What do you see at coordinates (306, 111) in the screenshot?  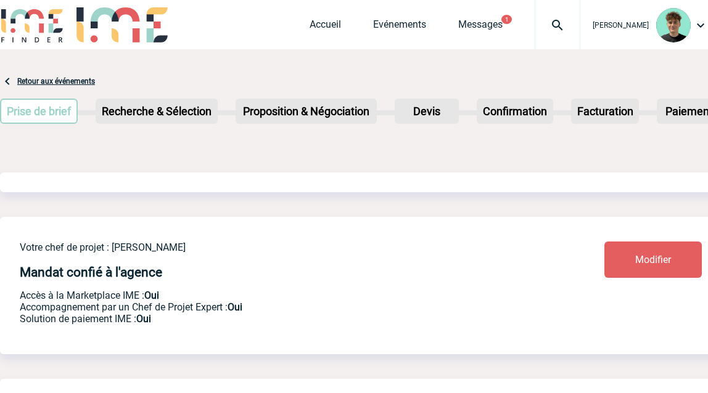 I see `p: Proposition & Négociation` at bounding box center [306, 111].